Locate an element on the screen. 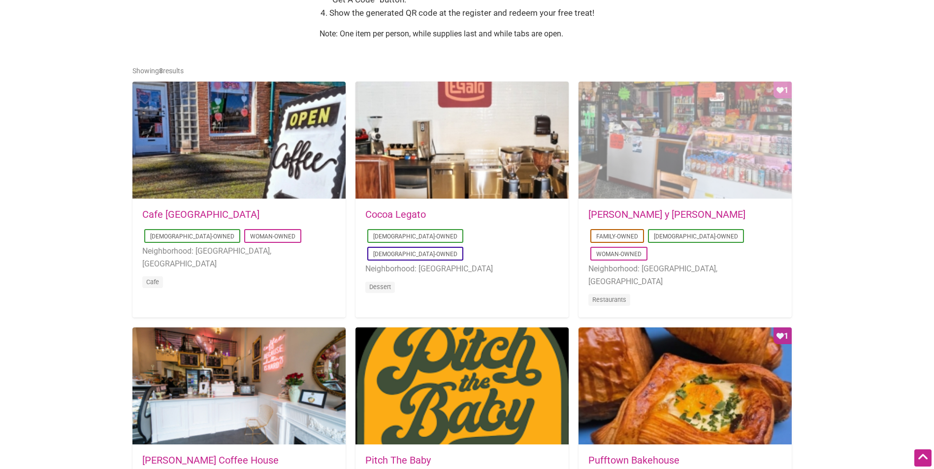  a: Family-Owned is located at coordinates (617, 237).